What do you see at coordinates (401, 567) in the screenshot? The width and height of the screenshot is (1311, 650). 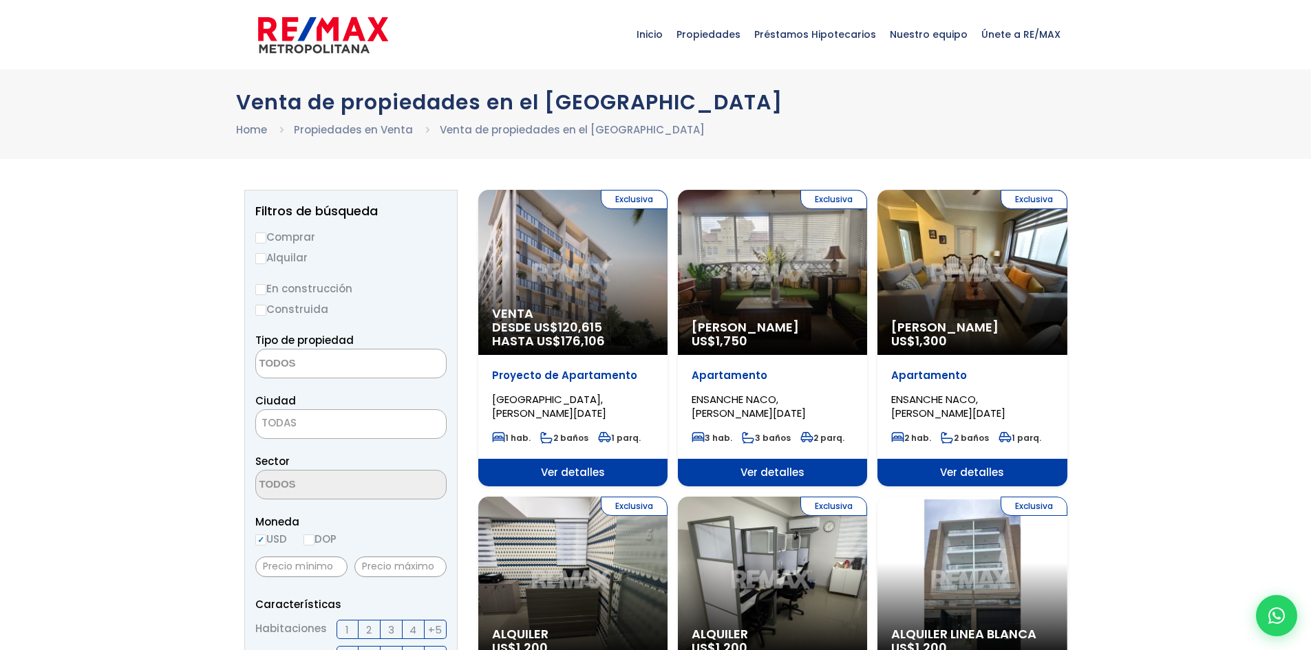 I see `input: Precio máximo` at bounding box center [401, 567].